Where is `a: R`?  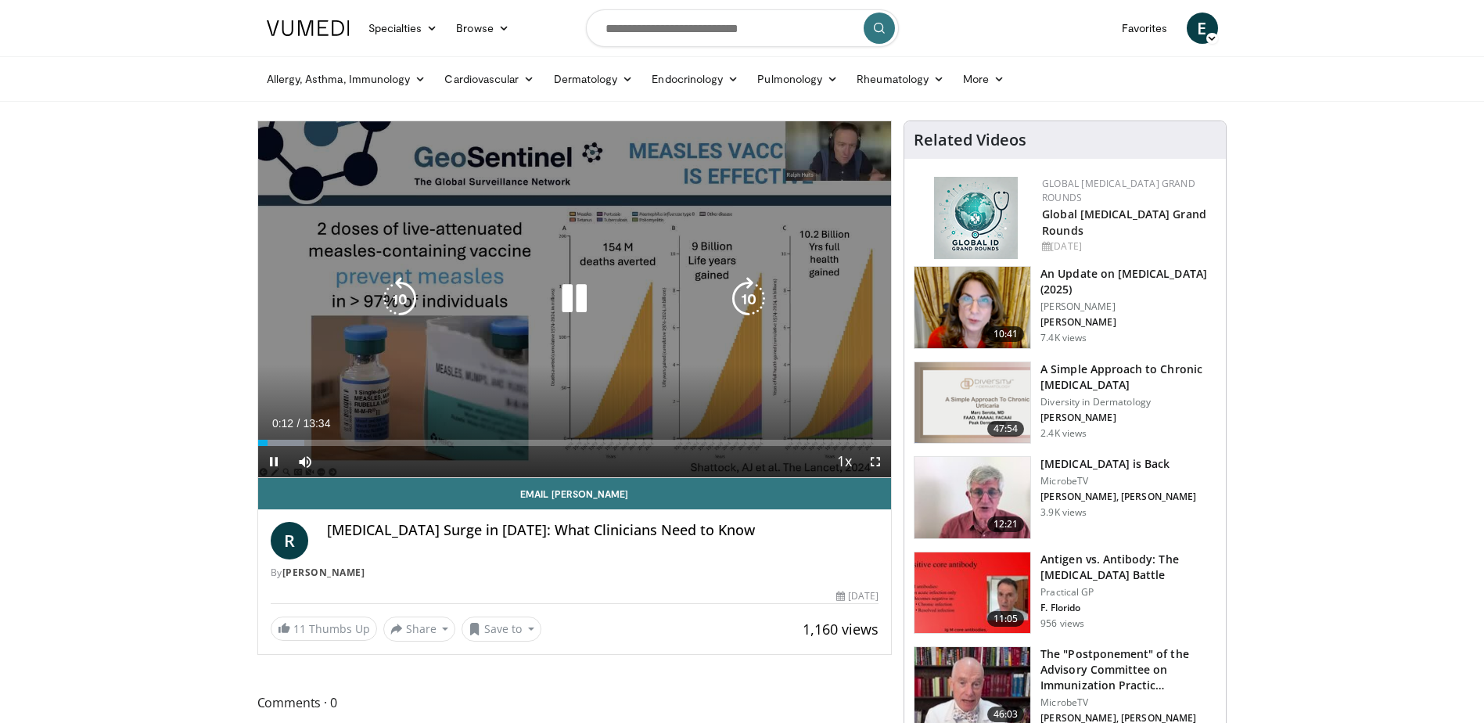 a: R is located at coordinates (289, 540).